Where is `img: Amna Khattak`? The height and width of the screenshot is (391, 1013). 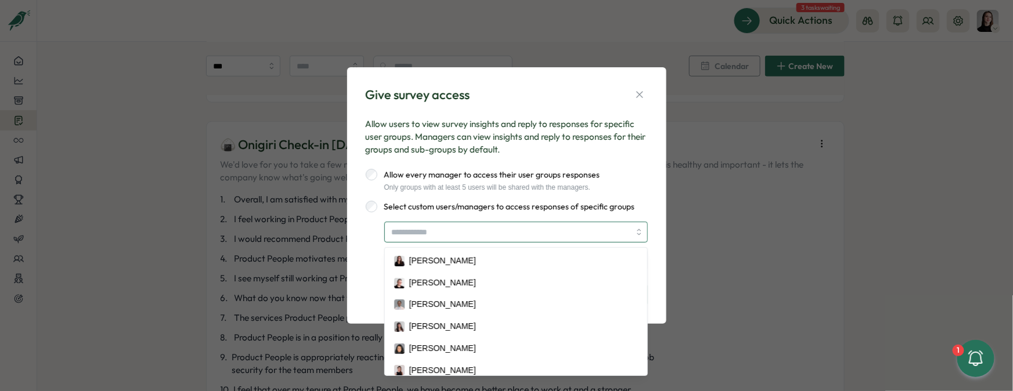 img: Amna Khattak is located at coordinates (399, 305).